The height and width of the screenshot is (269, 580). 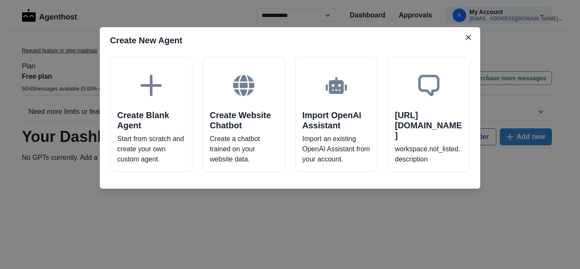 What do you see at coordinates (336, 149) in the screenshot?
I see `p: Import an existing OpenAI Assistant from your account.` at bounding box center [336, 149].